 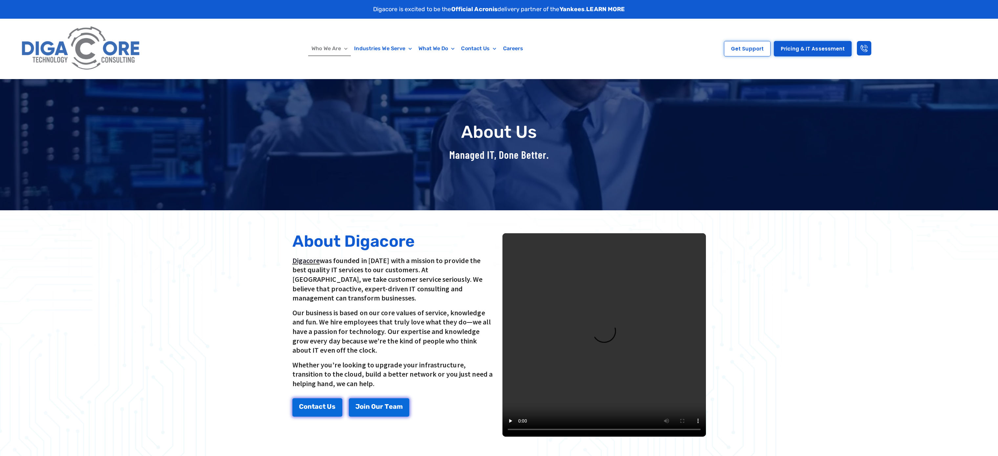 What do you see at coordinates (499, 132) in the screenshot?
I see `h1: About Us` at bounding box center [499, 132].